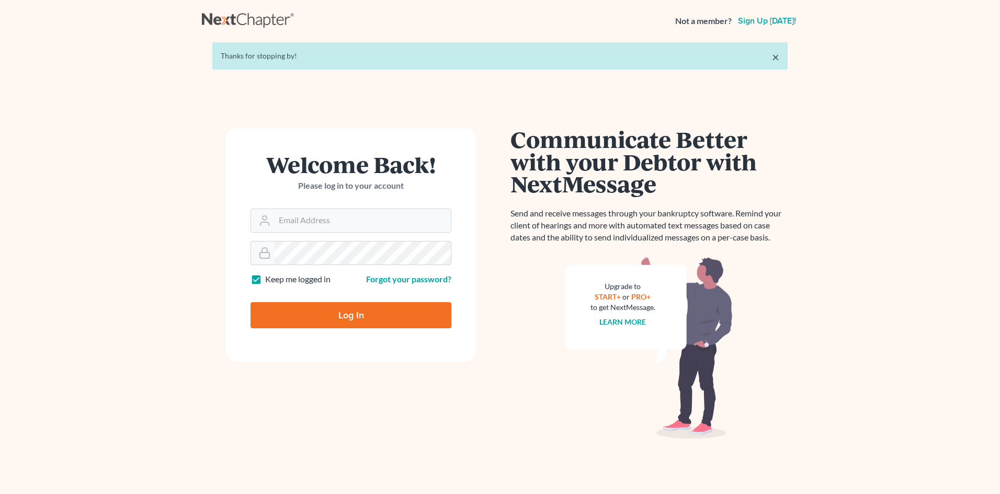 Image resolution: width=1000 pixels, height=494 pixels. Describe the element at coordinates (649, 348) in the screenshot. I see `img: nextmessage_bg-59042aed3d76b12b5cd301f8e5b87938c9018125f34e5fa2b7a6b67550977c72.svg` at that location.